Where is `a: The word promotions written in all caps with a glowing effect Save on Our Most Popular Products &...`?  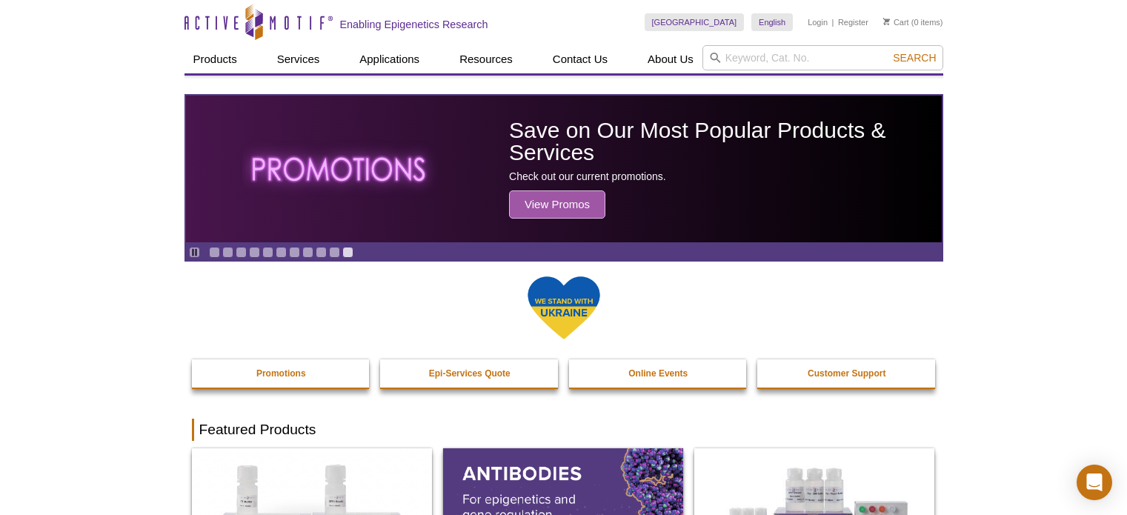 a: The word promotions written in all caps with a glowing effect Save on Our Most Popular Products &... is located at coordinates (564, 169).